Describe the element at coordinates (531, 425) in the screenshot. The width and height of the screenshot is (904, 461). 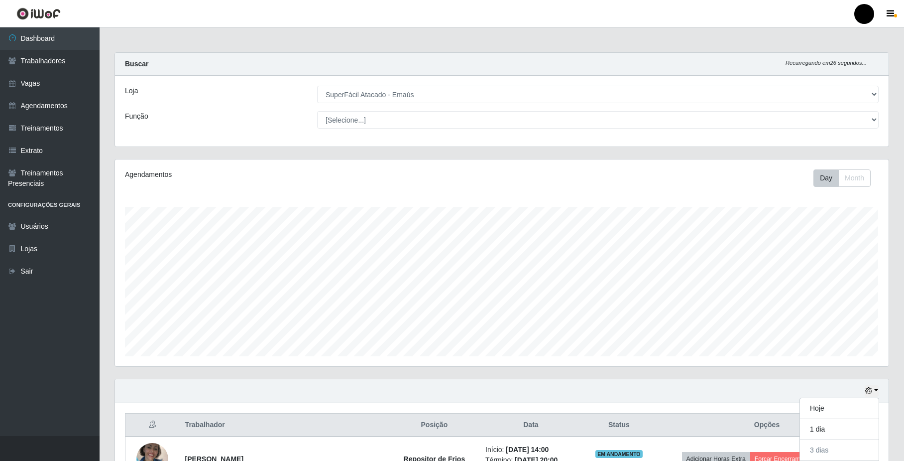
I see `th: Data` at that location.